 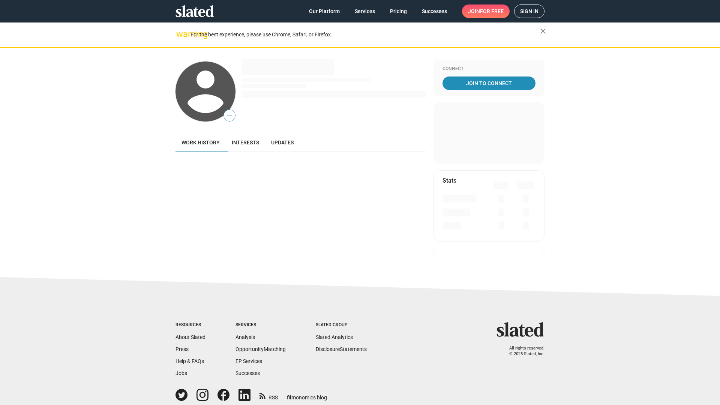 I want to click on p: All rights reserved. © 2025 Slated, Inc., so click(x=523, y=351).